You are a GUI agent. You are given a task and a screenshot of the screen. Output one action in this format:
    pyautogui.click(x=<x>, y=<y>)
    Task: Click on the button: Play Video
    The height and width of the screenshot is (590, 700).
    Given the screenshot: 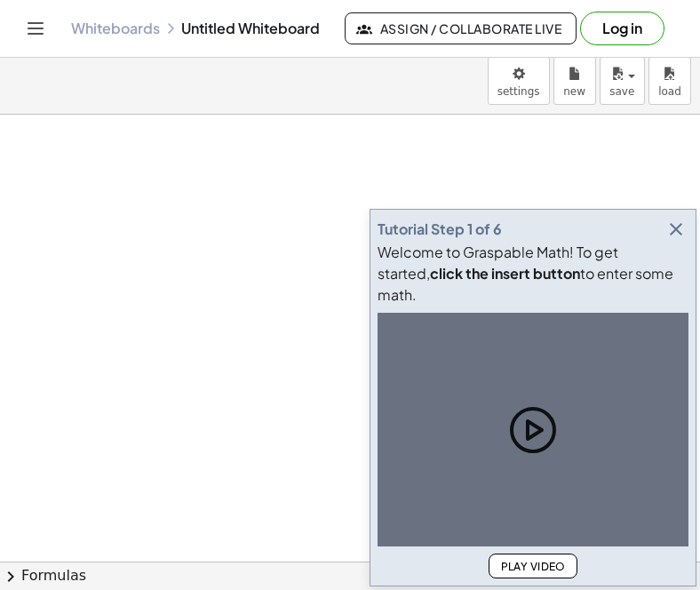 What is the action you would take?
    pyautogui.click(x=533, y=566)
    